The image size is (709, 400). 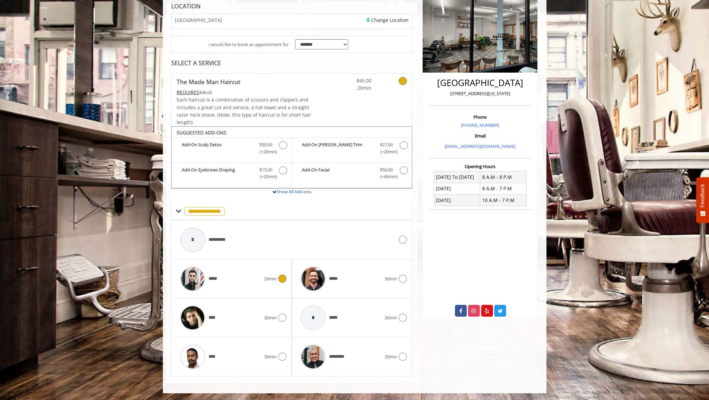 What do you see at coordinates (186, 6) in the screenshot?
I see `b: LOCATION` at bounding box center [186, 6].